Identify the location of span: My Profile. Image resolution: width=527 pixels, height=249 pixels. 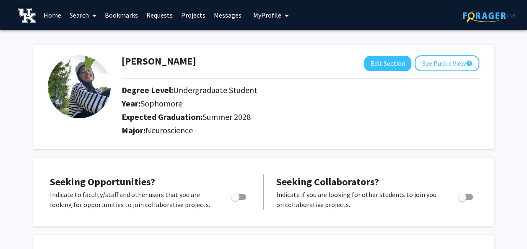
(267, 15).